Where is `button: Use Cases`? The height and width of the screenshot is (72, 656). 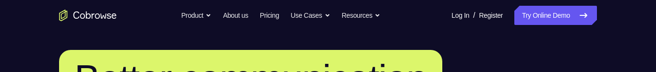 button: Use Cases is located at coordinates (310, 15).